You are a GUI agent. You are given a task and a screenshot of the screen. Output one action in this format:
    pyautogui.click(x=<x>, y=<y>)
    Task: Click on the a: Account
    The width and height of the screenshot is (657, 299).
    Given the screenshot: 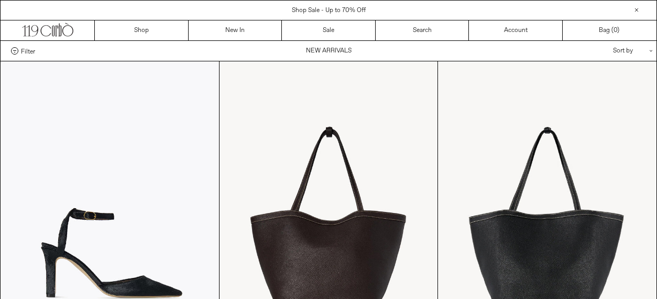 What is the action you would take?
    pyautogui.click(x=515, y=30)
    